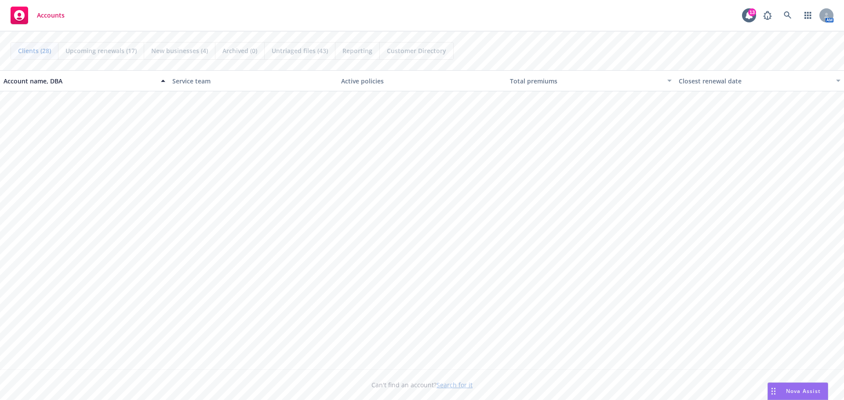 The height and width of the screenshot is (400, 844). What do you see at coordinates (416, 51) in the screenshot?
I see `span: Customer Directory` at bounding box center [416, 51].